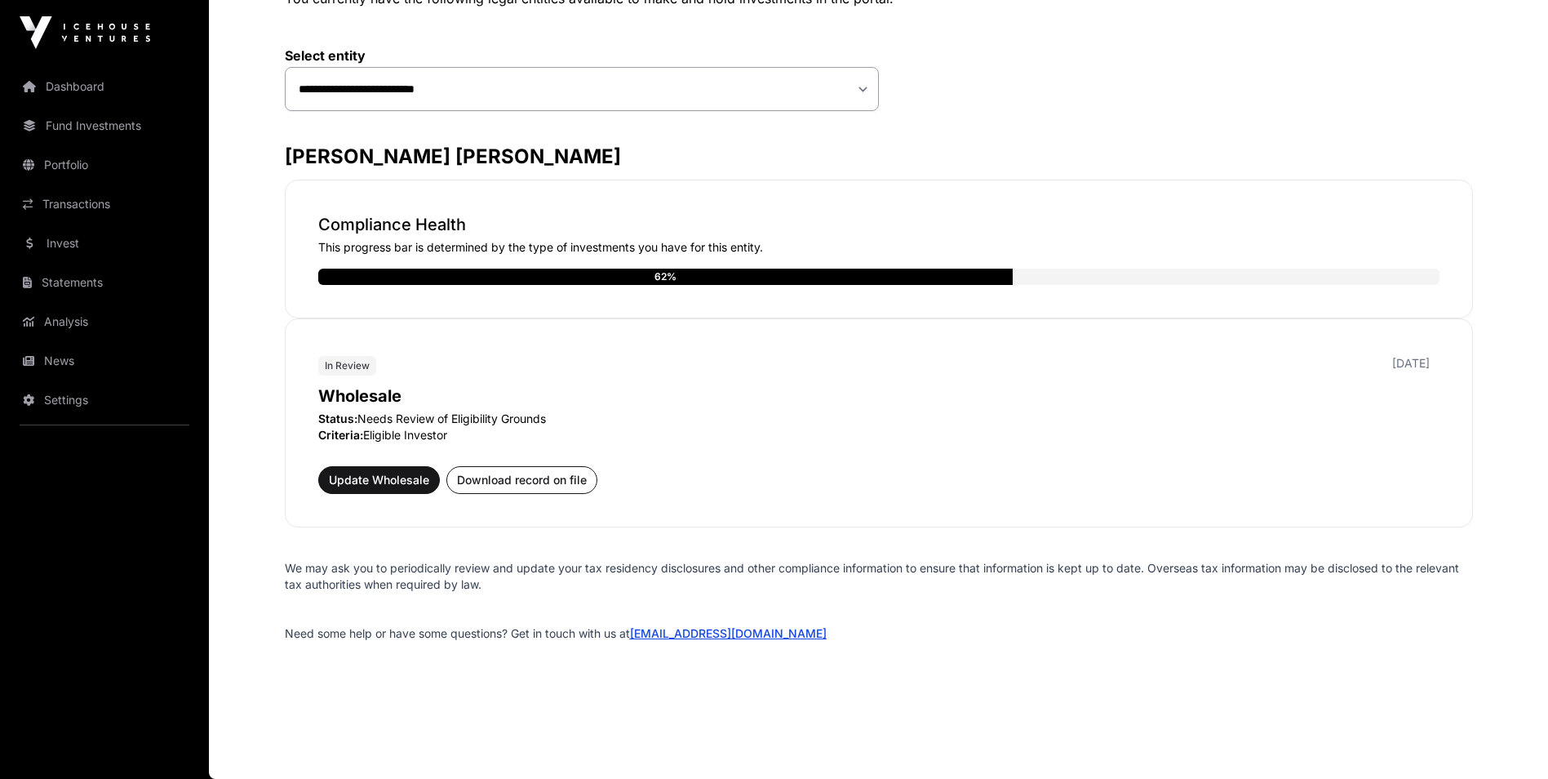  I want to click on span: Criteria:, so click(340, 434).